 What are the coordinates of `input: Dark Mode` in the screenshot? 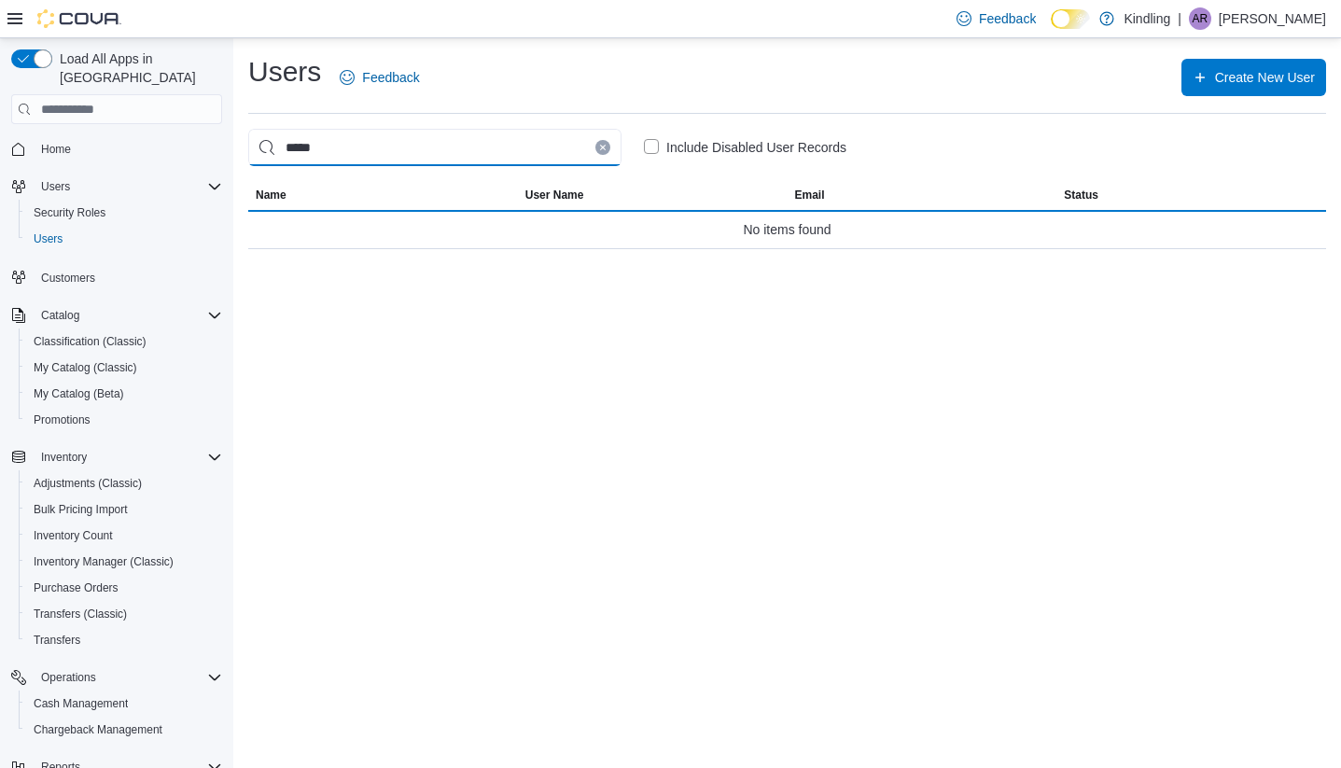 It's located at (1070, 19).